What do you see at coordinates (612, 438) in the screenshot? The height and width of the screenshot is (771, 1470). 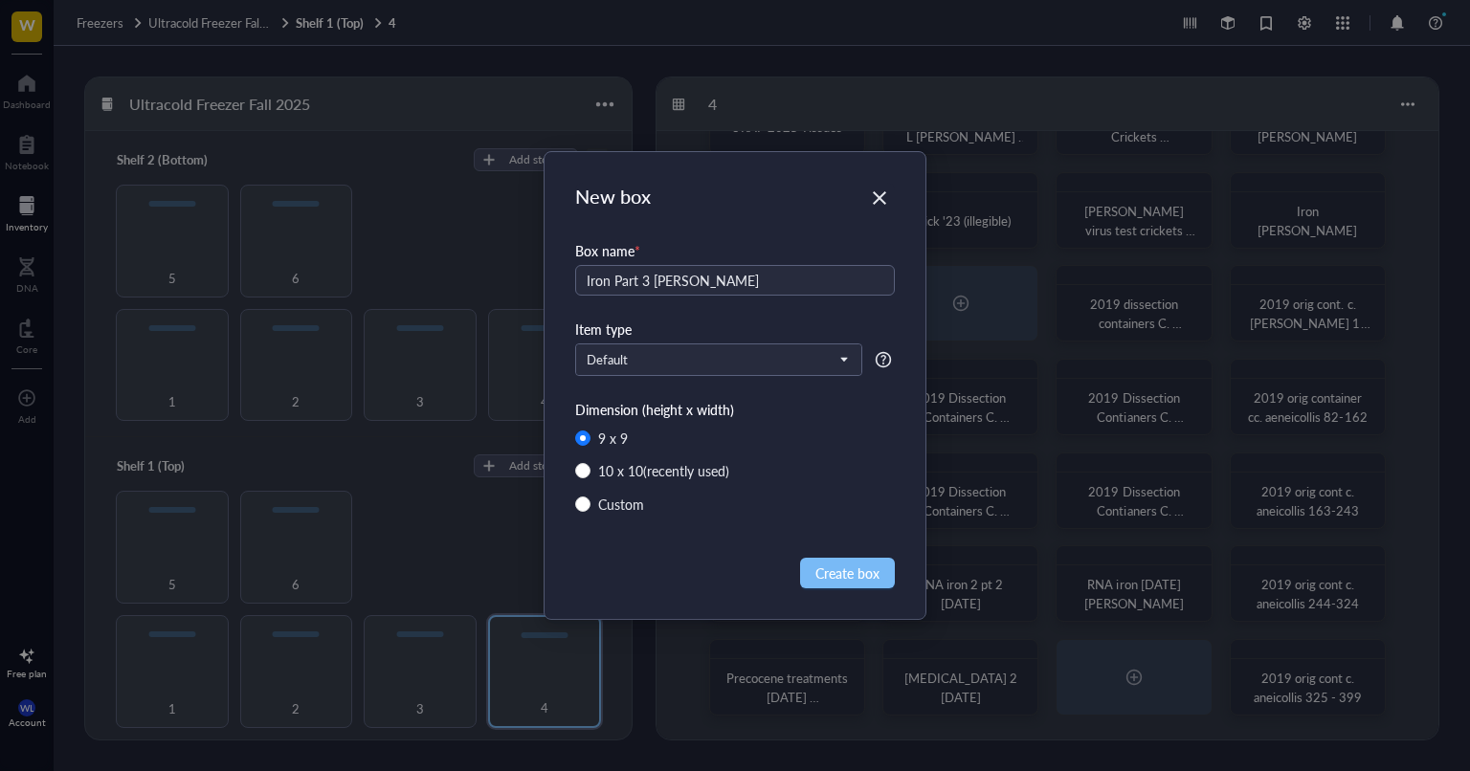 I see `div: 9 x 9` at bounding box center [612, 438].